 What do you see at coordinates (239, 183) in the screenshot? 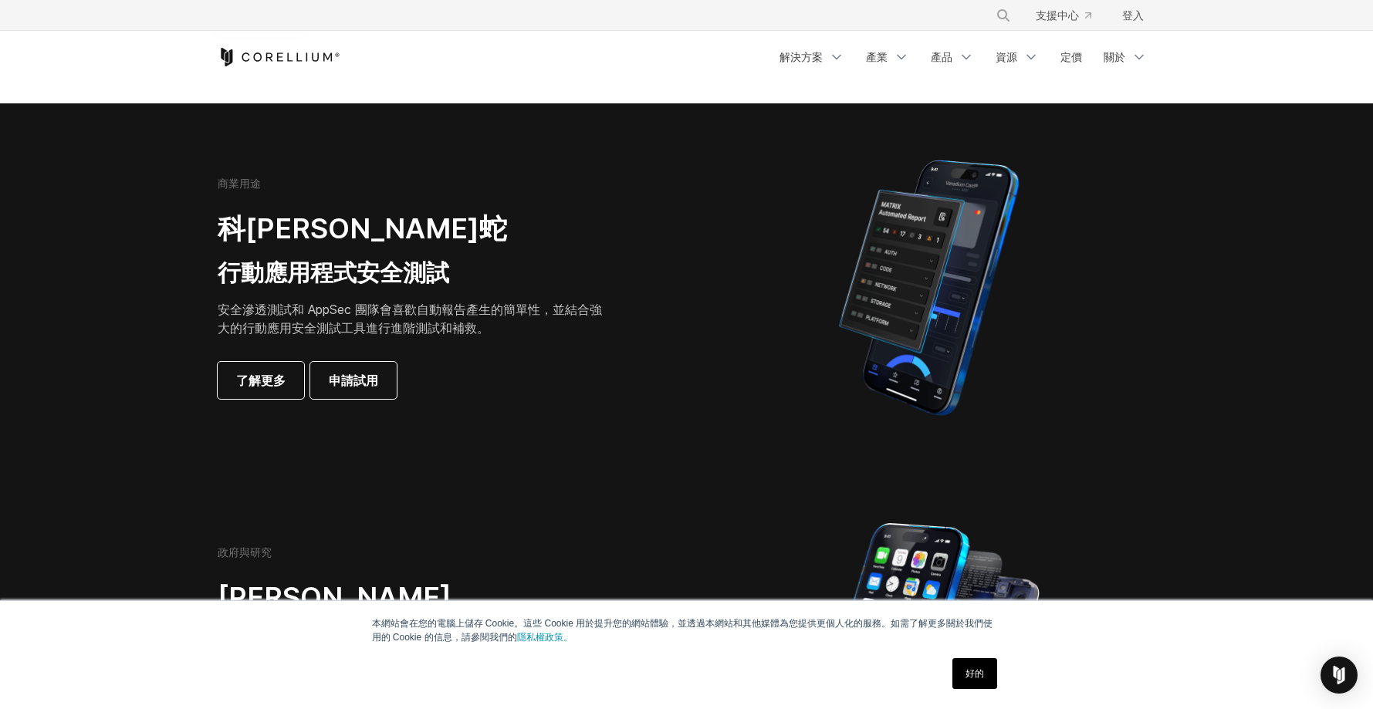
I see `font: 商業用途` at bounding box center [239, 183].